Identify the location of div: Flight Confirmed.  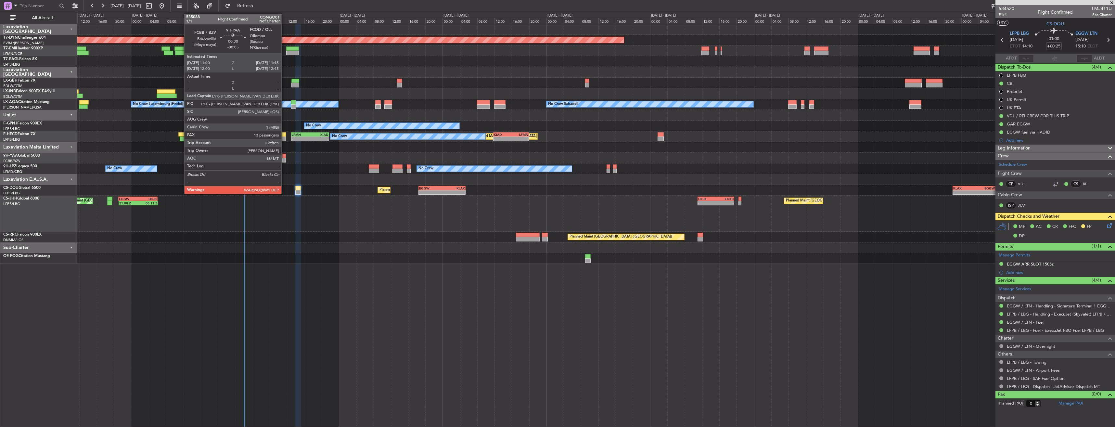
(1055, 12).